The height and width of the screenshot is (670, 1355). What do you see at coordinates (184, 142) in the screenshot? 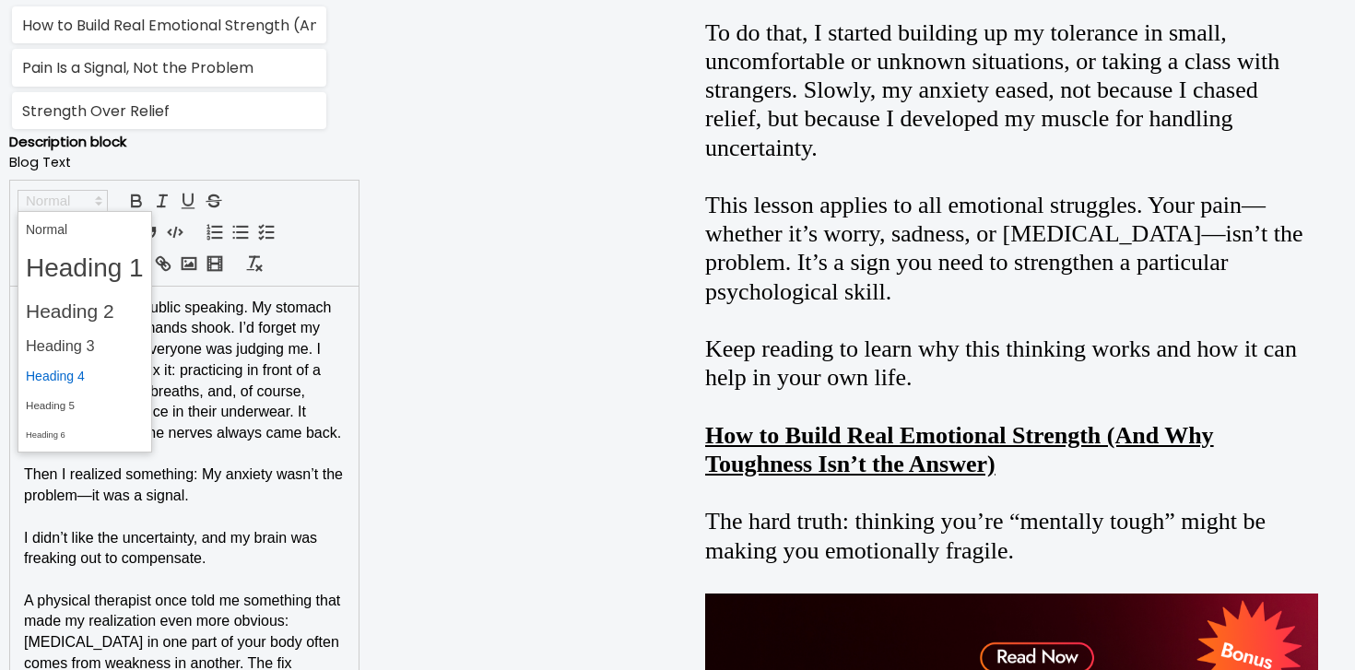
I see `p: Description block` at bounding box center [184, 142].